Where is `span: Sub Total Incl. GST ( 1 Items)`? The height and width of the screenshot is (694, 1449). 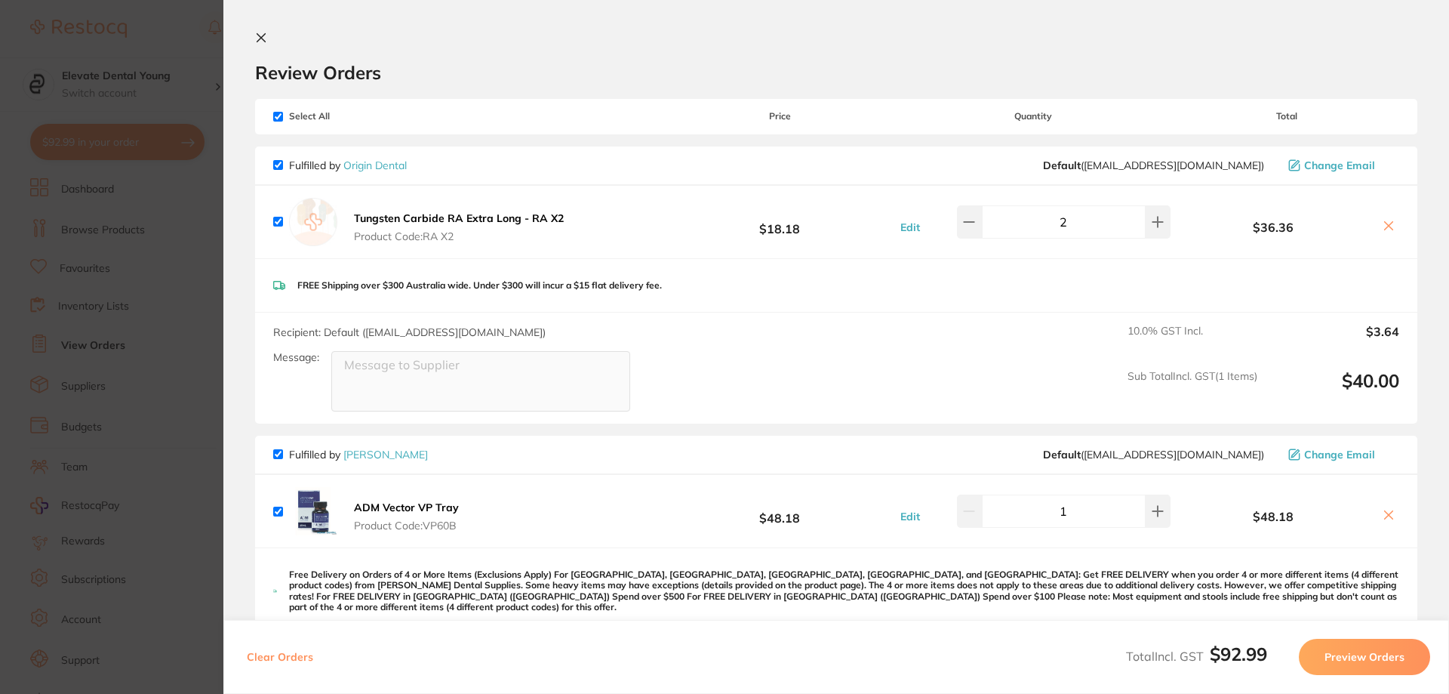 span: Sub Total Incl. GST ( 1 Items) is located at coordinates (1193, 390).